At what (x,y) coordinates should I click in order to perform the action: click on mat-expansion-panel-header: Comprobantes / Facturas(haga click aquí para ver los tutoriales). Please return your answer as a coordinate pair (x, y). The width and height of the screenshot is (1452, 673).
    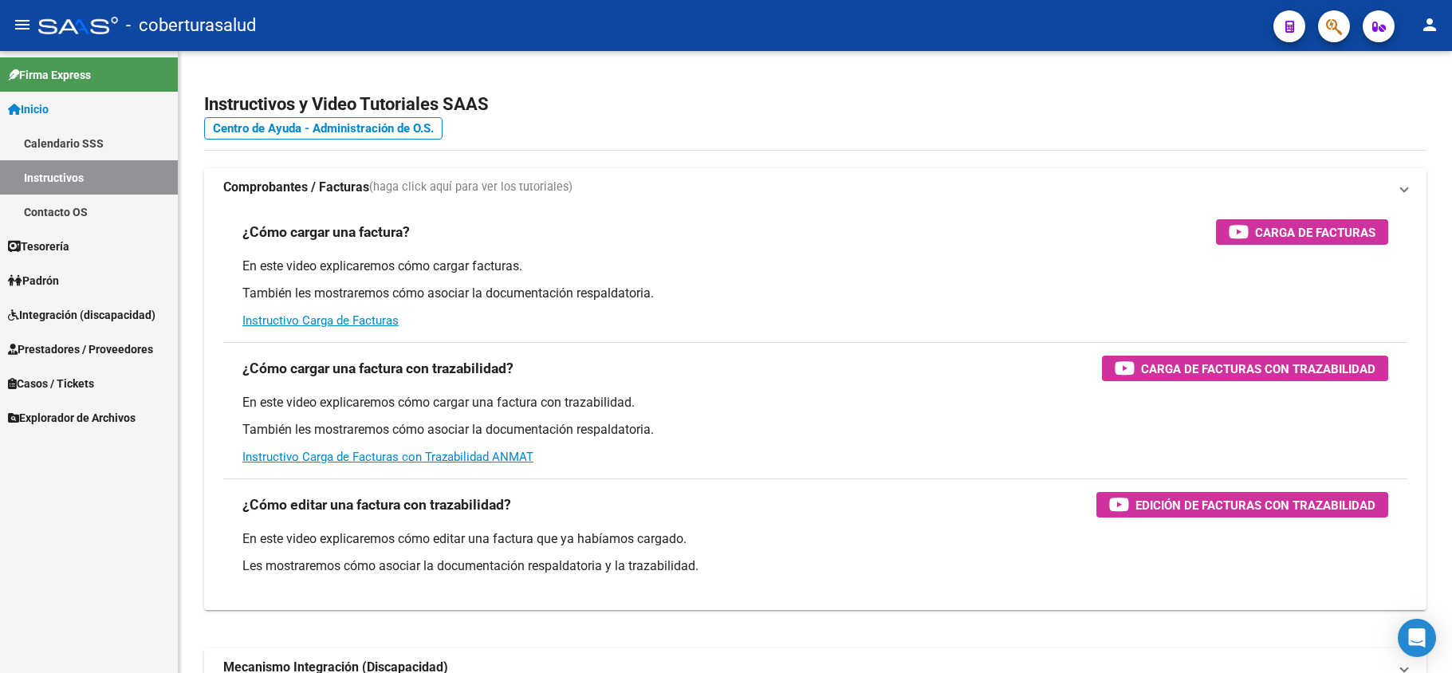
    Looking at the image, I should click on (815, 187).